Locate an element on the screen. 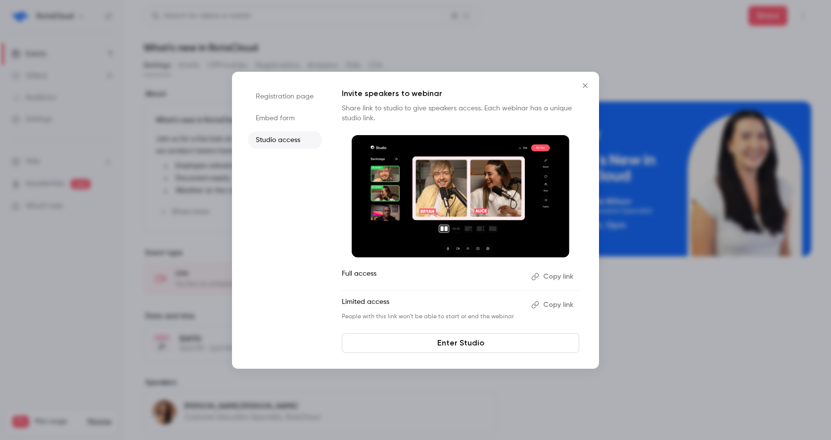 The height and width of the screenshot is (440, 831). p: Full access is located at coordinates (433, 277).